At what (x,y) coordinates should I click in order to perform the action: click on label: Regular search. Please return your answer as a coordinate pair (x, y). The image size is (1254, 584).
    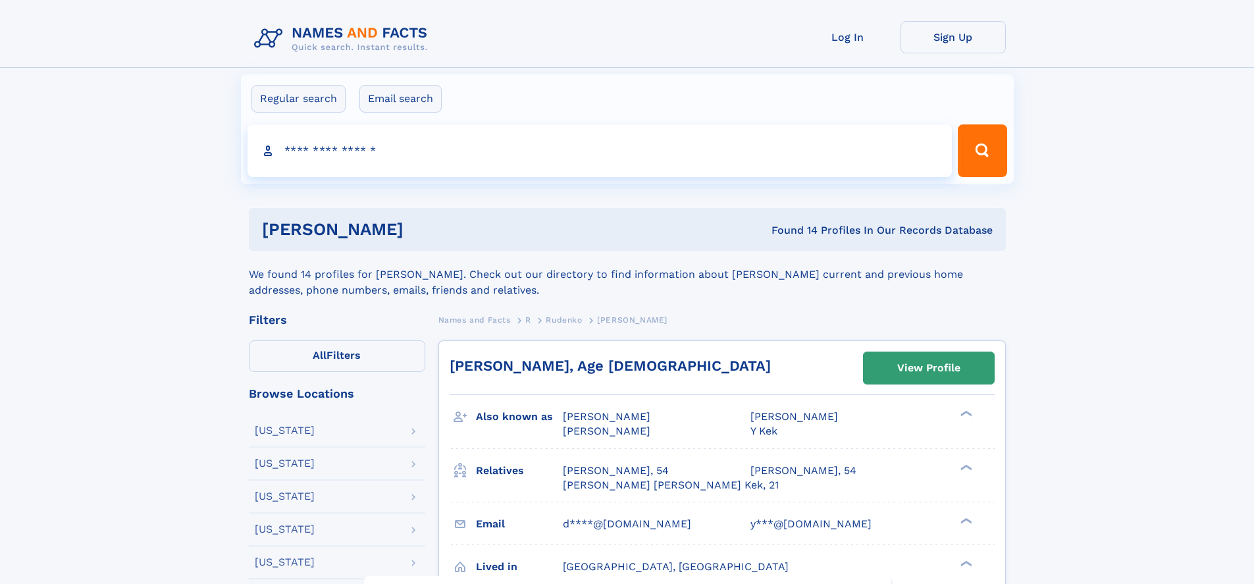
    Looking at the image, I should click on (298, 99).